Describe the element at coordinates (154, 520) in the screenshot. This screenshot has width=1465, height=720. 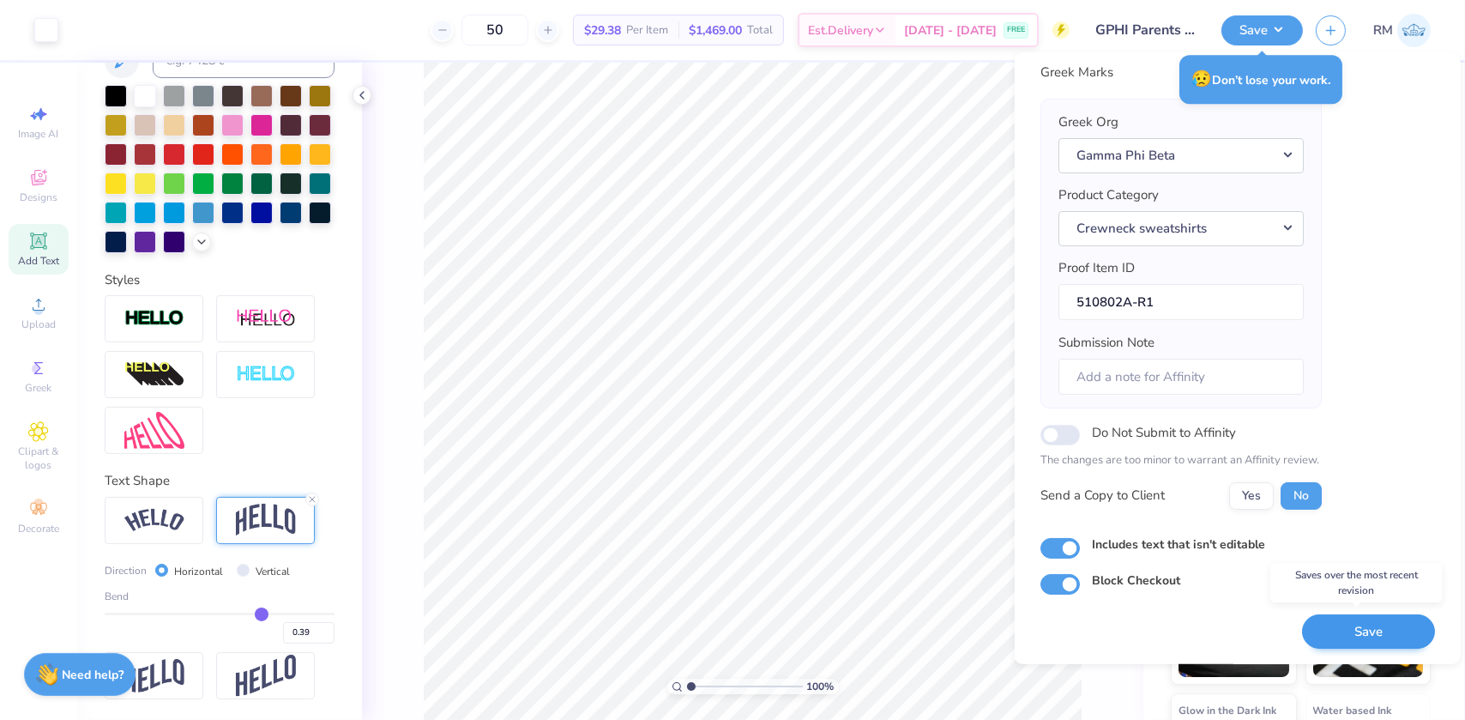
I see `img: Arc` at that location.